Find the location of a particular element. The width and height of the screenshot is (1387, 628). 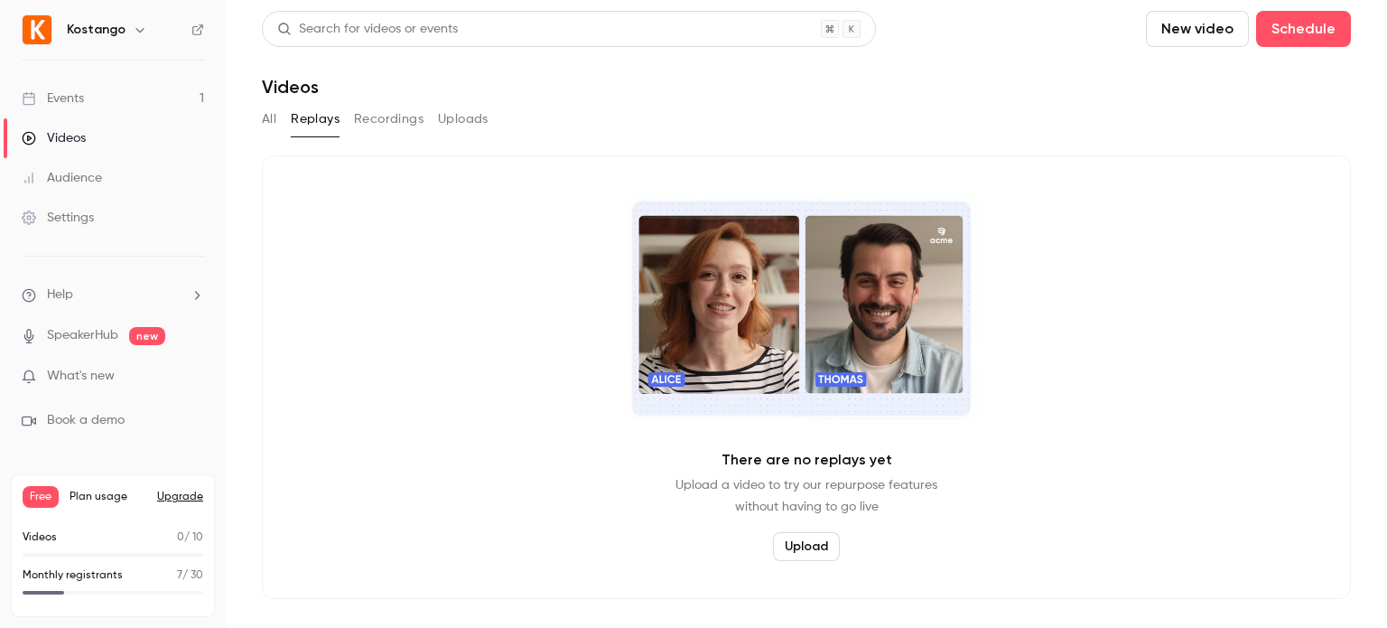

h6: Kostango is located at coordinates (96, 30).